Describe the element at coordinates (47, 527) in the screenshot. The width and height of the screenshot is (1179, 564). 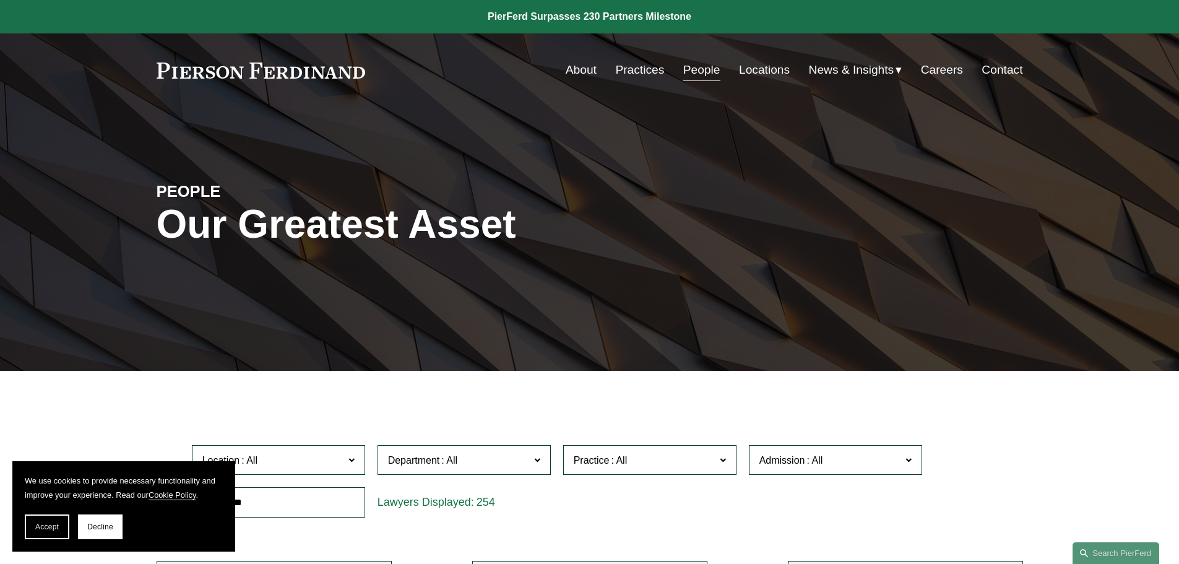
I see `span: Accept` at that location.